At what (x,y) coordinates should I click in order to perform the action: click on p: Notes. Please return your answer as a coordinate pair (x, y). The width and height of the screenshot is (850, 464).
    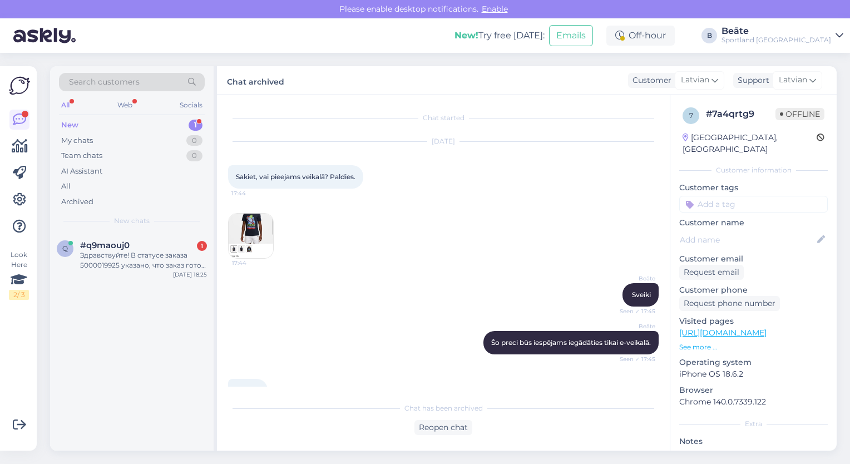
    Looking at the image, I should click on (754, 441).